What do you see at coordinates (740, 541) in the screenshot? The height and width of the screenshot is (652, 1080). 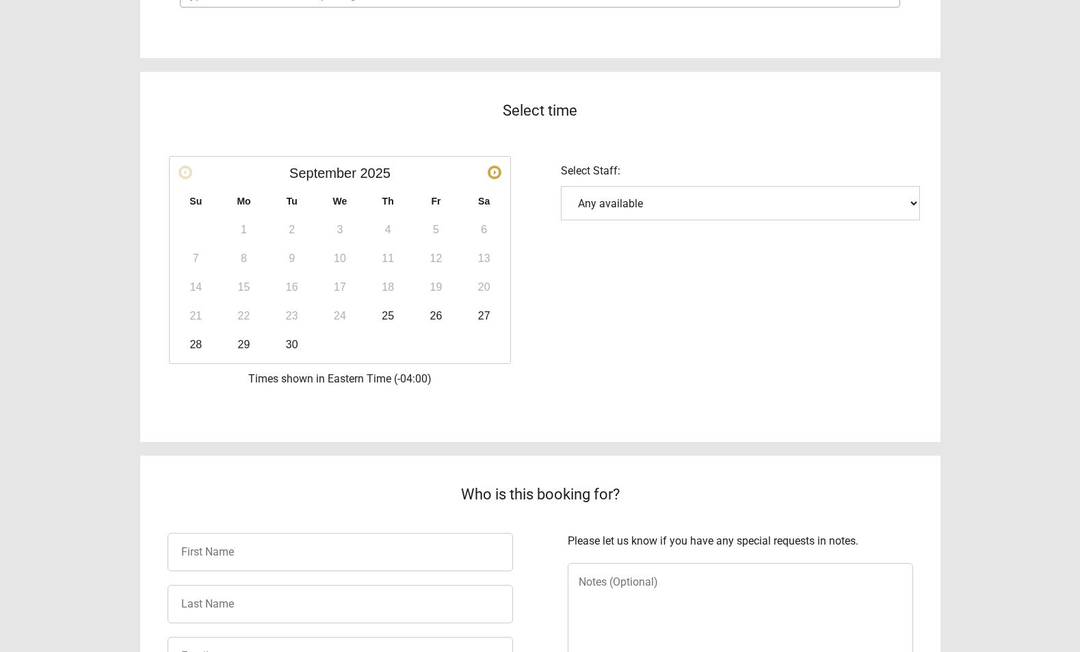 I see `div: Please let us know if you have any special requests in notes.` at bounding box center [740, 541].